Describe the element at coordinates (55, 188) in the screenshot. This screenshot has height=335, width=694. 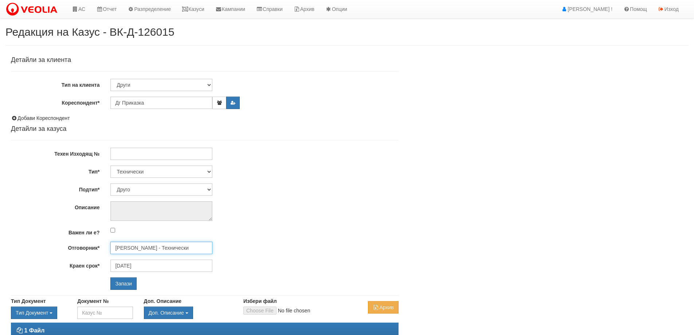
I see `label: Подтип*` at that location.